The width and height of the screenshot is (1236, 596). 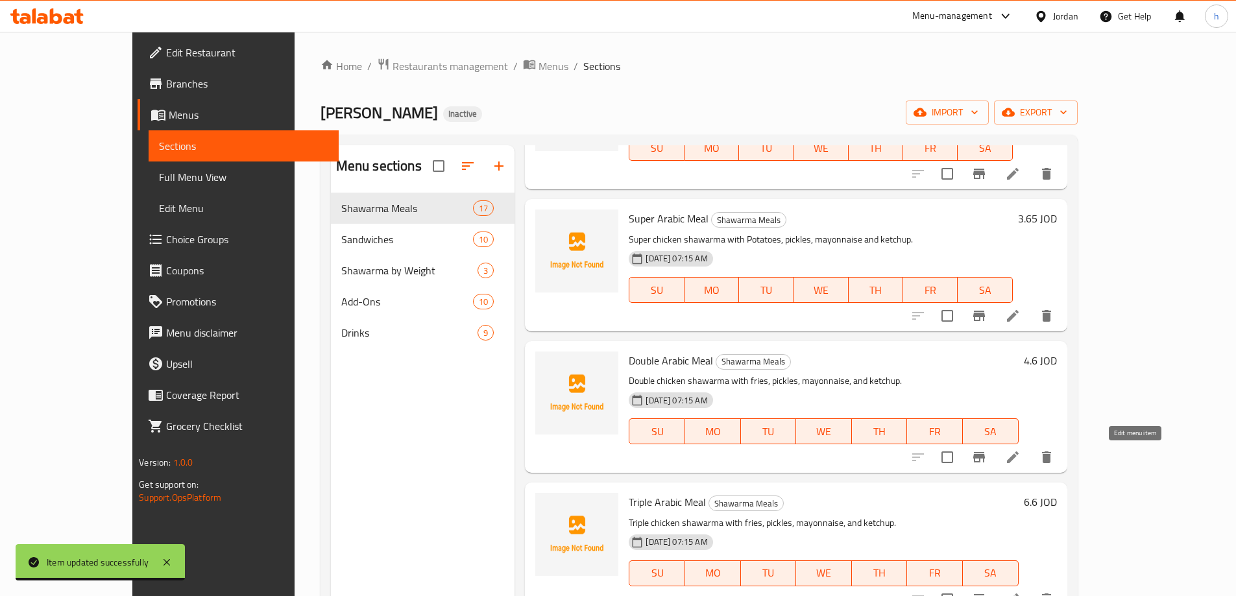 What do you see at coordinates (1036, 112) in the screenshot?
I see `span: export` at bounding box center [1036, 112].